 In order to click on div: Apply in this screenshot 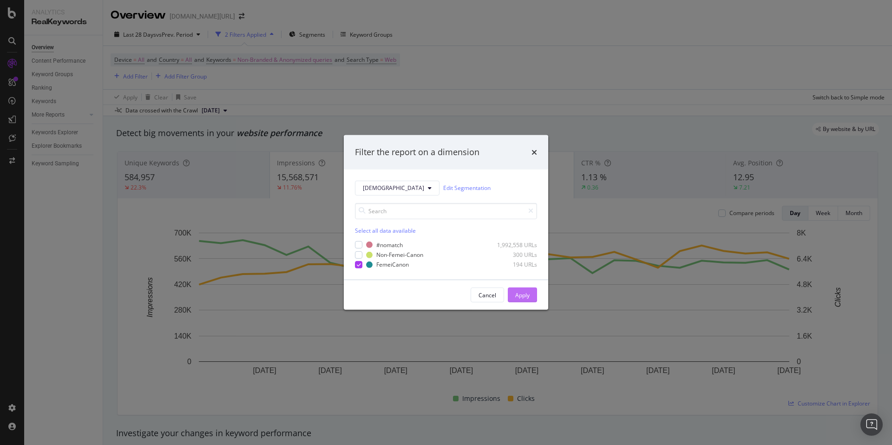, I will do `click(522, 295)`.